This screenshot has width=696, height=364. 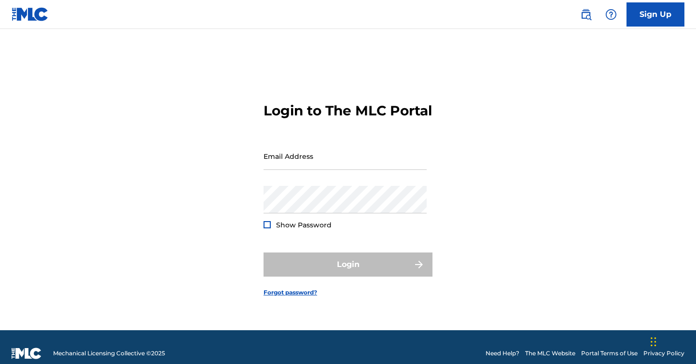 What do you see at coordinates (586, 14) in the screenshot?
I see `a: Public Search` at bounding box center [586, 14].